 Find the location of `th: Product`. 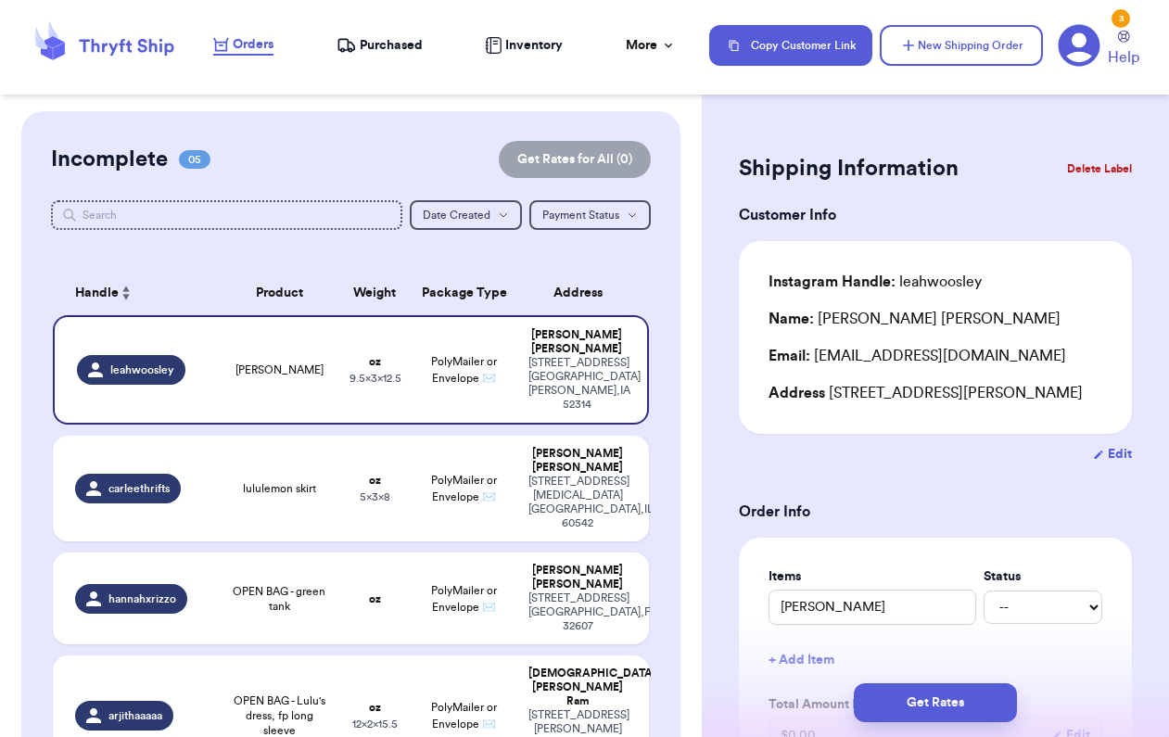

th: Product is located at coordinates (279, 293).